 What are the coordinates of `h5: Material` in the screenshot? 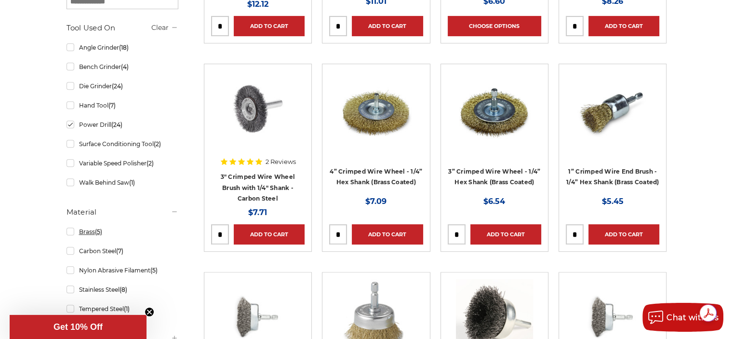 It's located at (122, 212).